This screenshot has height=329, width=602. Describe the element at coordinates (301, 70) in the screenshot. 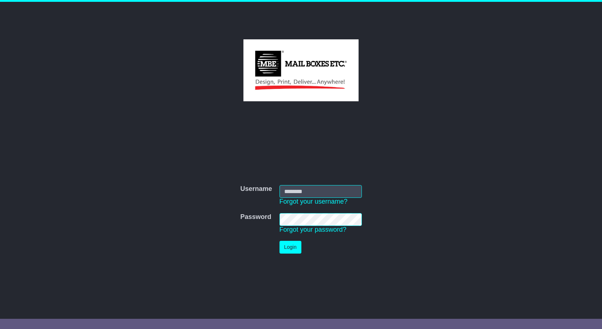

I see `img: MBE Malvern` at that location.